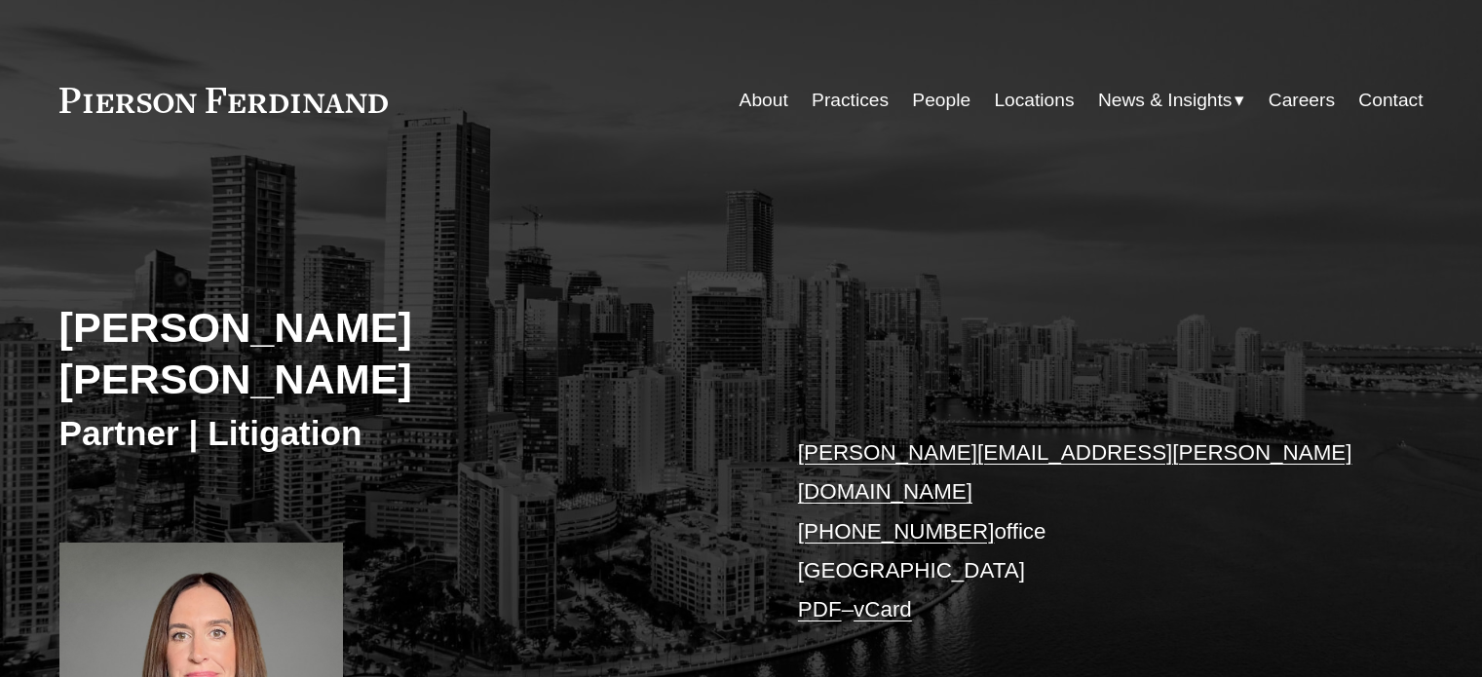 The height and width of the screenshot is (677, 1482). Describe the element at coordinates (883, 609) in the screenshot. I see `a: vCard` at that location.